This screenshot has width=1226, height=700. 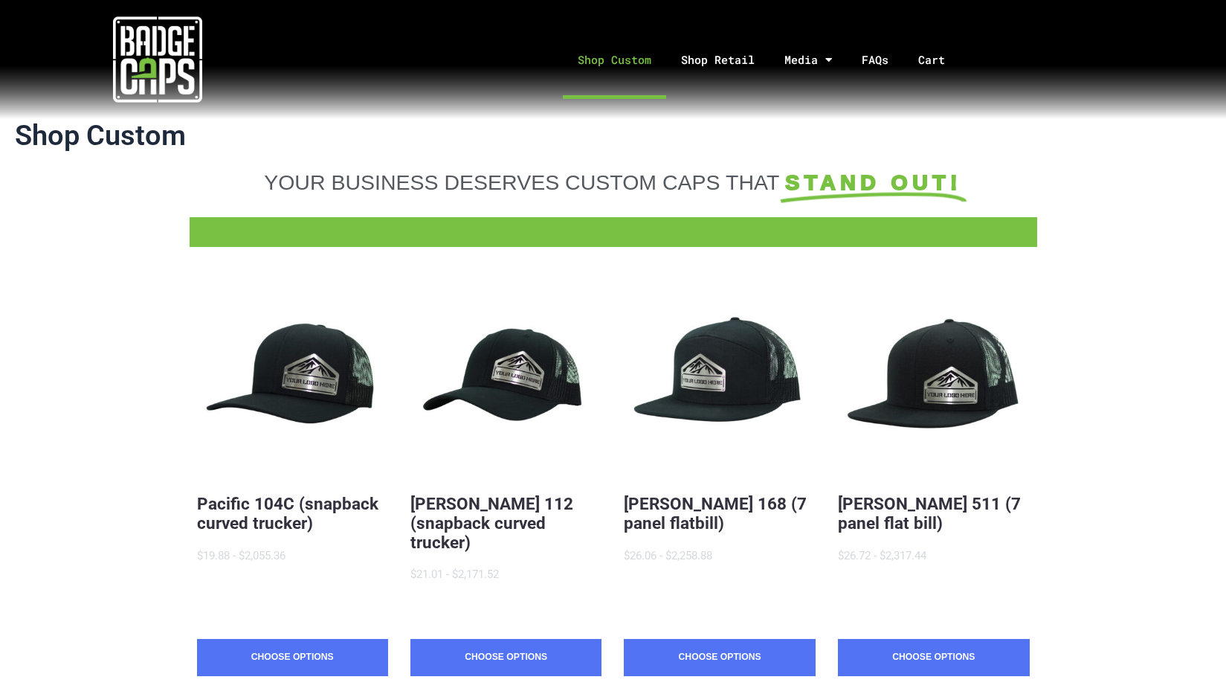 I want to click on h1: Shop Custom, so click(x=613, y=136).